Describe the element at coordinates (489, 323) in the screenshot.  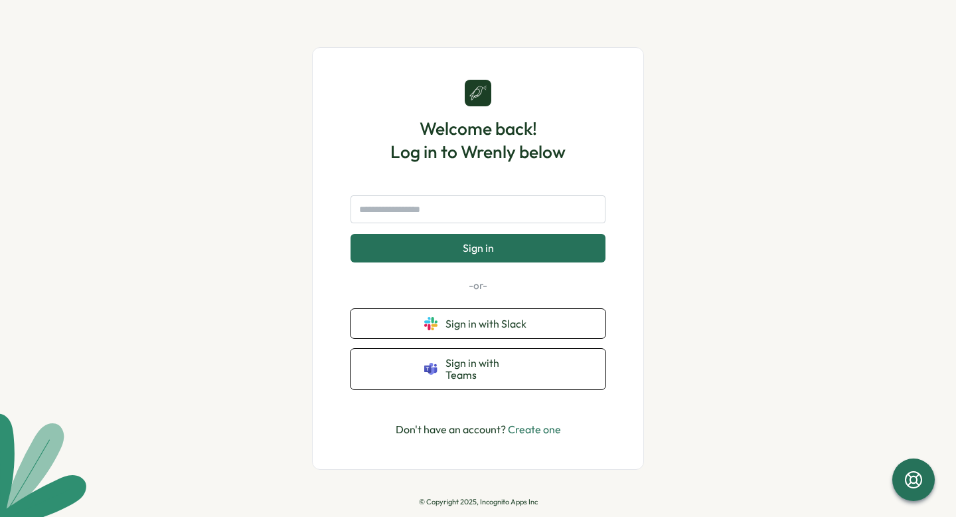
I see `span: Sign in with Slack` at that location.